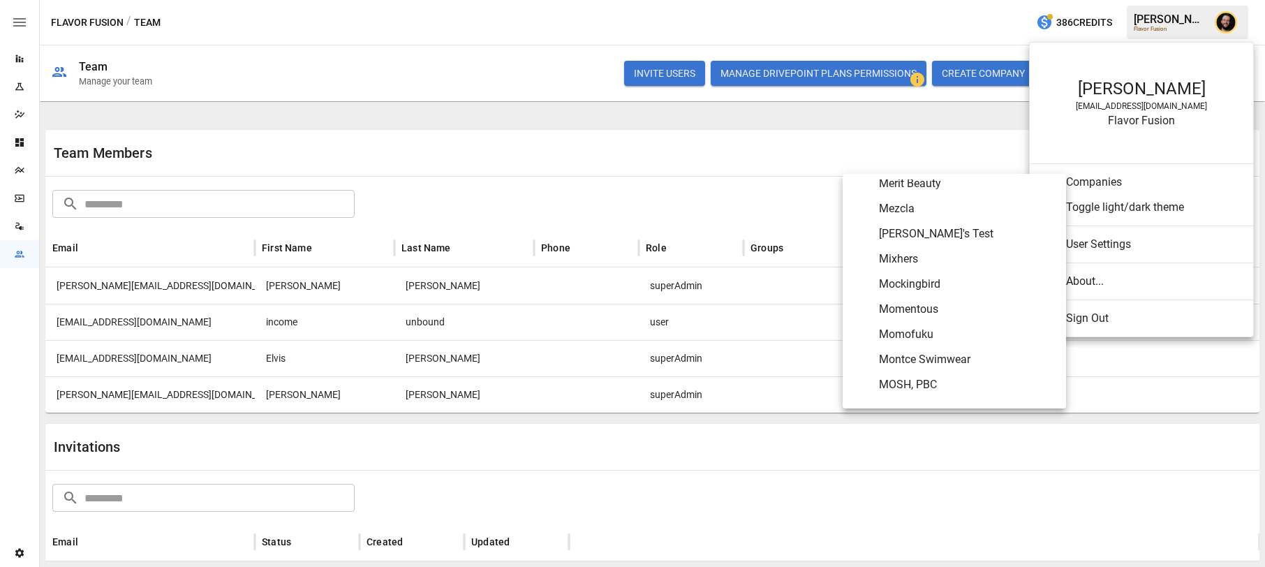 The height and width of the screenshot is (567, 1265). What do you see at coordinates (1154, 207) in the screenshot?
I see `span: Toggle light/dark theme` at bounding box center [1154, 207].